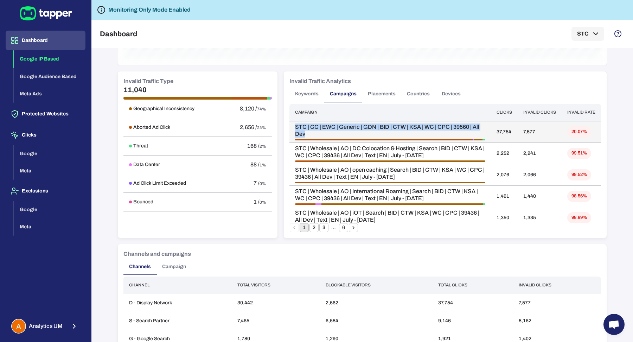 The height and width of the screenshot is (342, 633). Describe the element at coordinates (50, 209) in the screenshot. I see `a: Google` at that location.